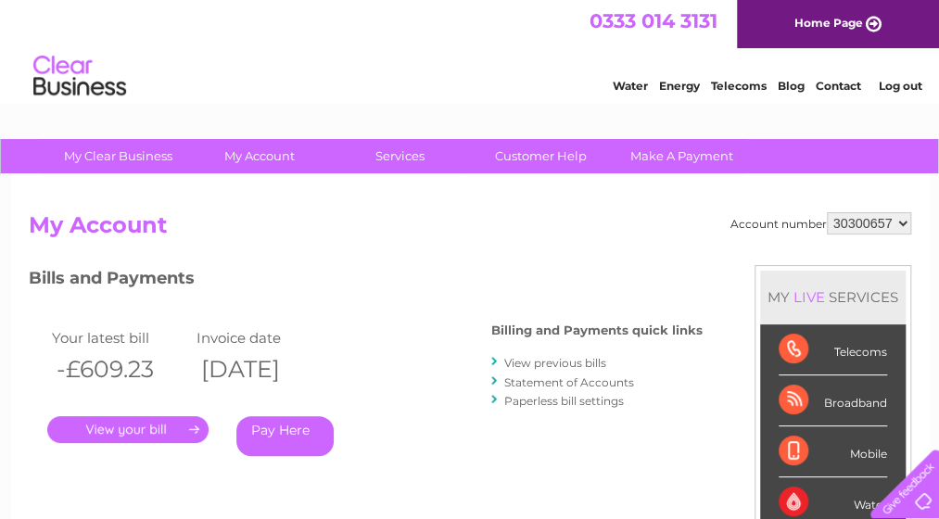 The height and width of the screenshot is (519, 939). What do you see at coordinates (681, 156) in the screenshot?
I see `a: Make A Payment` at bounding box center [681, 156].